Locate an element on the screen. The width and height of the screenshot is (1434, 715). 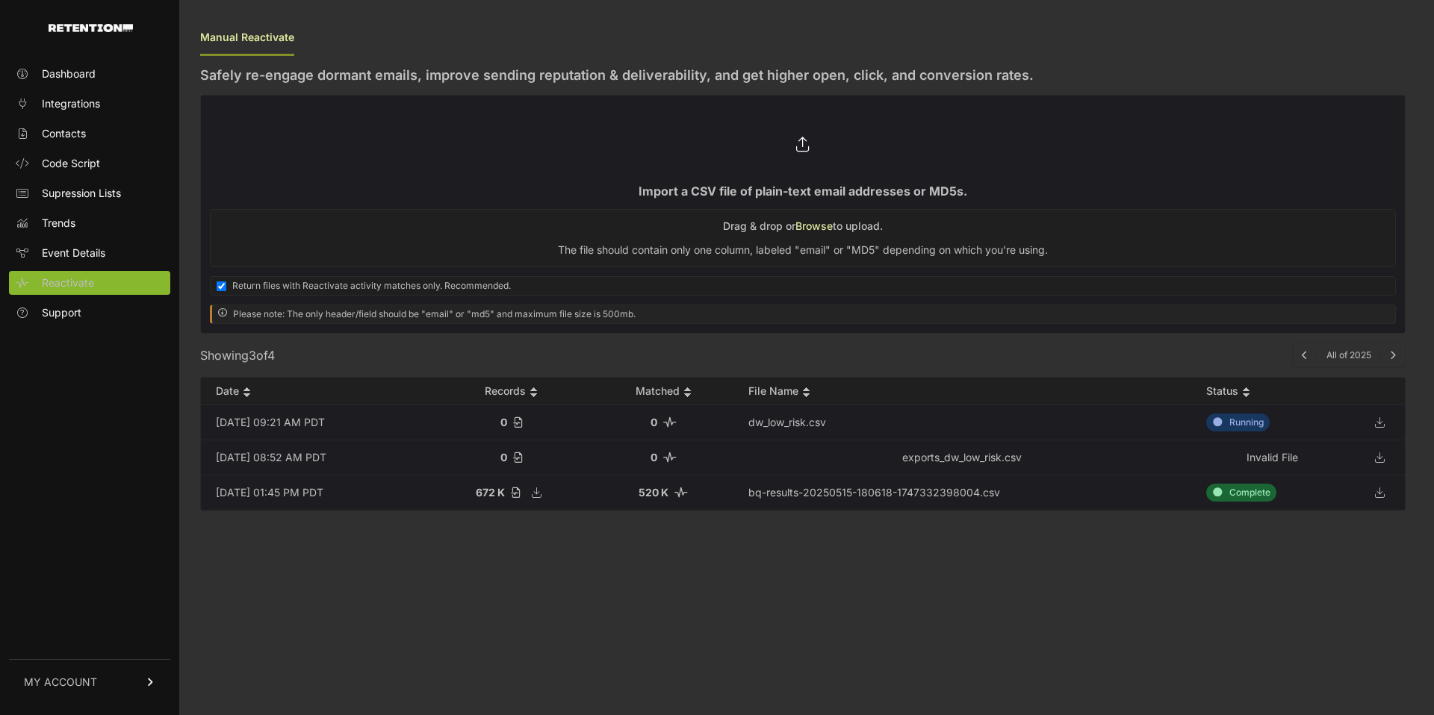
strong: 520 K is located at coordinates (653, 492).